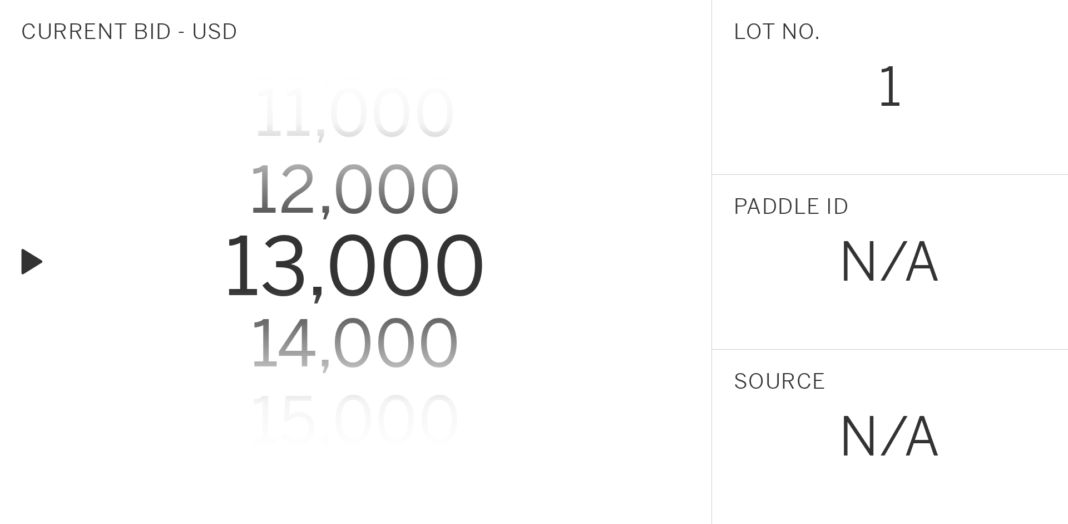  I want to click on div: 1, so click(890, 87).